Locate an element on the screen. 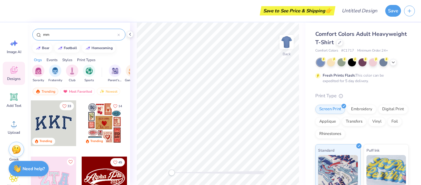  span: Game Day is located at coordinates (132, 80).